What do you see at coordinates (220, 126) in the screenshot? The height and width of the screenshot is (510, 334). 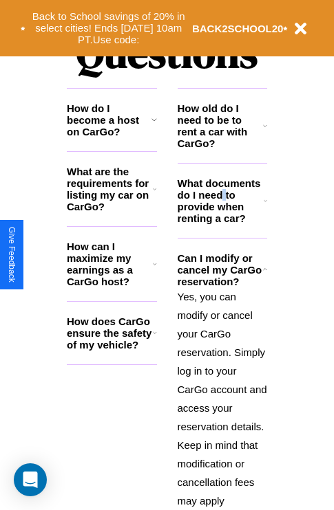 I see `h3: How old do I need to be to rent a car with CarGo?` at bounding box center [220, 126].